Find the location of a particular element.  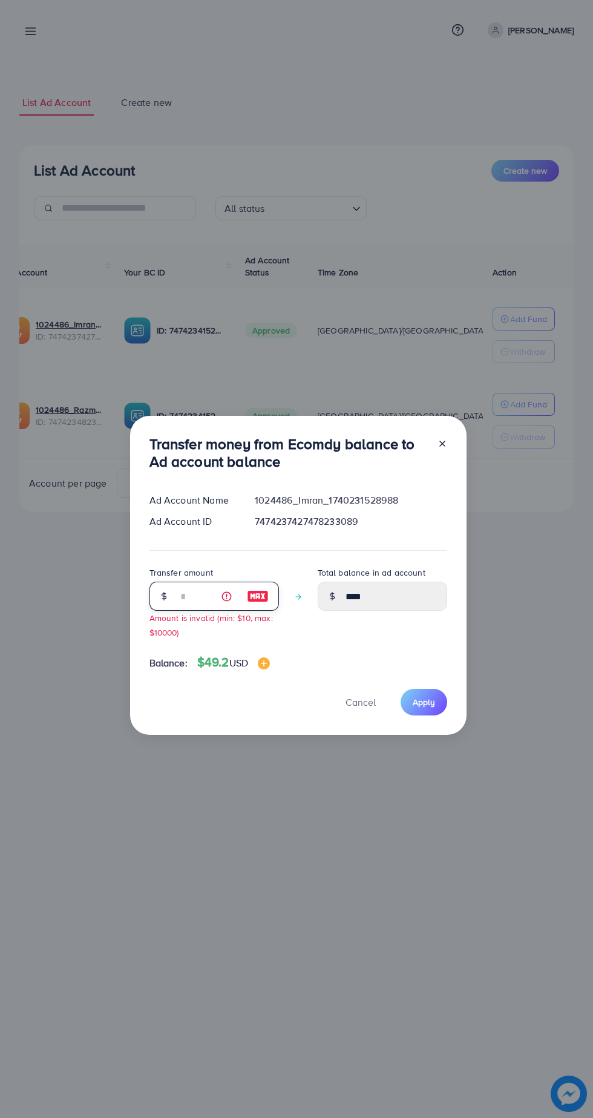

span: Cancel is located at coordinates (361, 702).